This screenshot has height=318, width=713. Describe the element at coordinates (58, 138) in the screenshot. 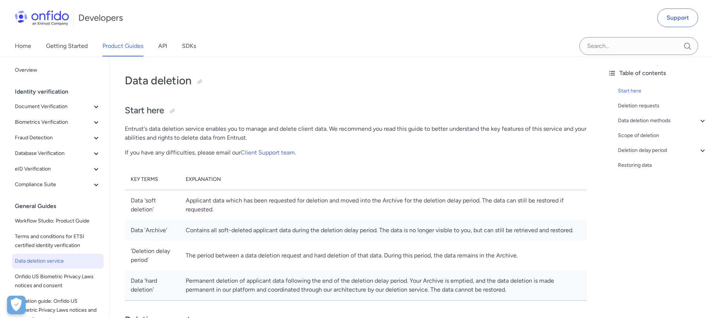

I see `button: Fraud Detection` at that location.